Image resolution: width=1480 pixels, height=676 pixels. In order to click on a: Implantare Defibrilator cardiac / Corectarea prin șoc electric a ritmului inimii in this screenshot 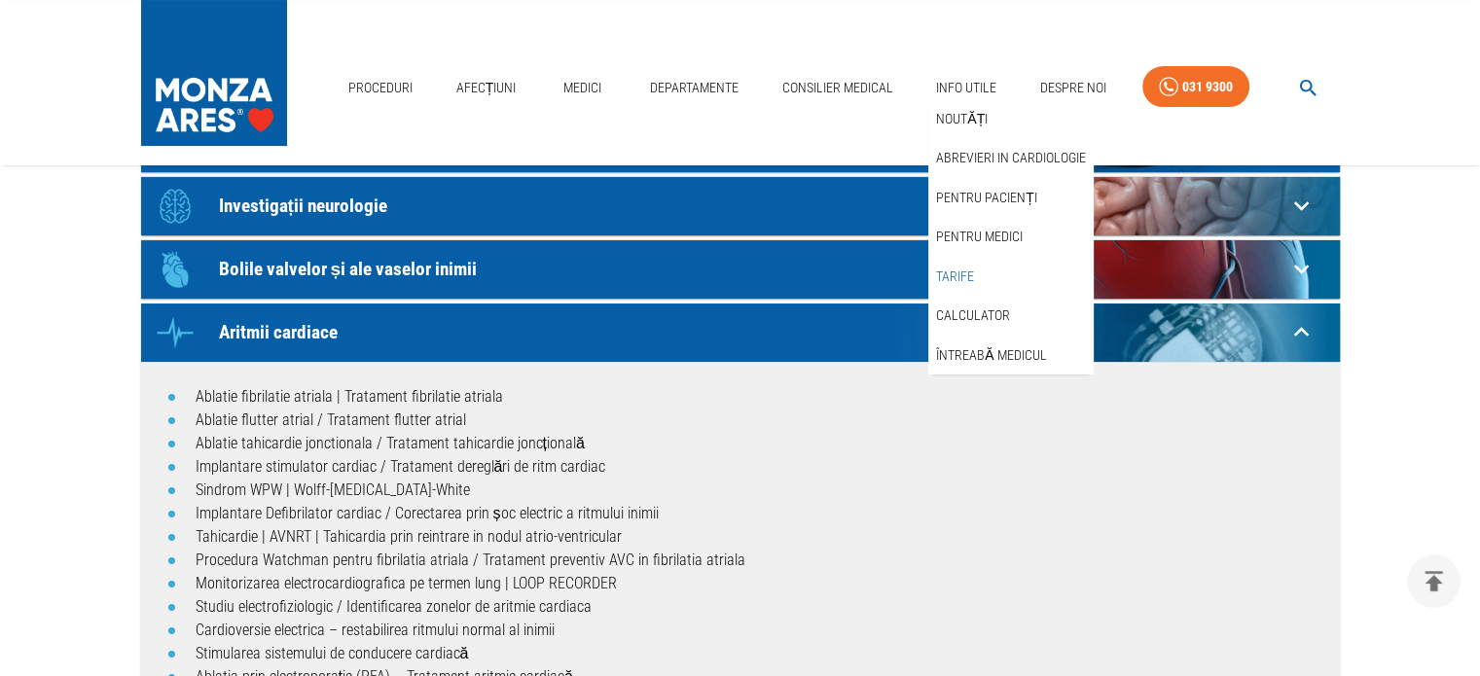, I will do `click(427, 513)`.